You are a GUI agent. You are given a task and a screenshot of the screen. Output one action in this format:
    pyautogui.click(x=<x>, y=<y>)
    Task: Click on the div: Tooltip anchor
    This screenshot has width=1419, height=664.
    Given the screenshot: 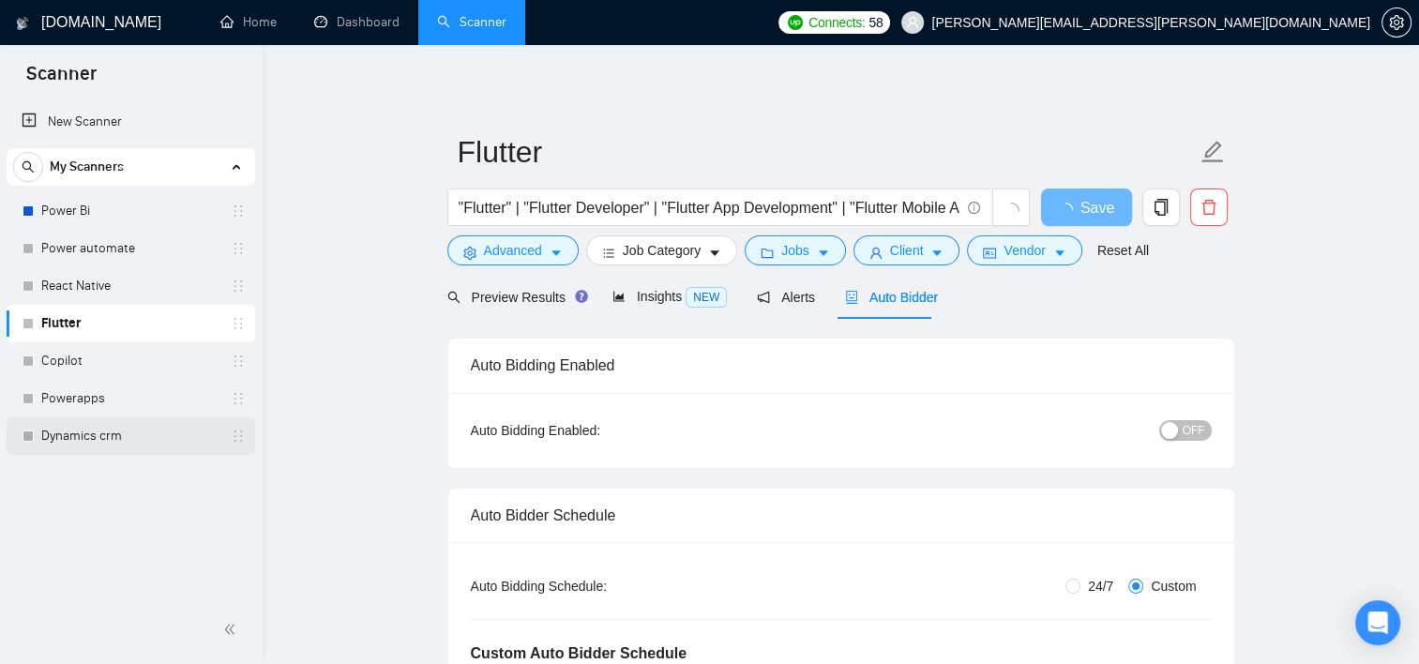 What is the action you would take?
    pyautogui.click(x=582, y=296)
    